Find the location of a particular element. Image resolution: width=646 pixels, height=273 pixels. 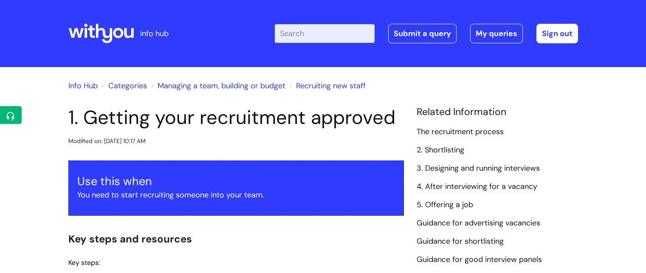

h4: Related Information is located at coordinates (497, 112).